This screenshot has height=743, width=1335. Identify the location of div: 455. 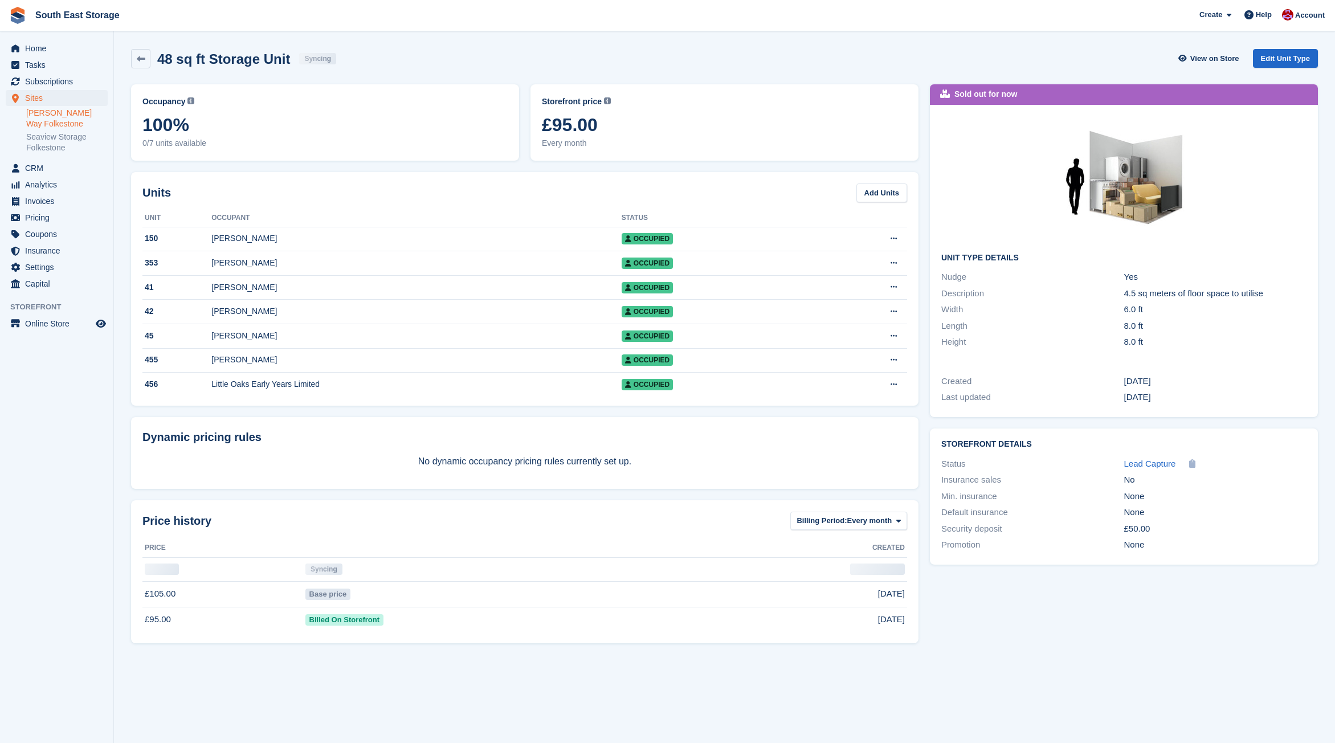
(177, 360).